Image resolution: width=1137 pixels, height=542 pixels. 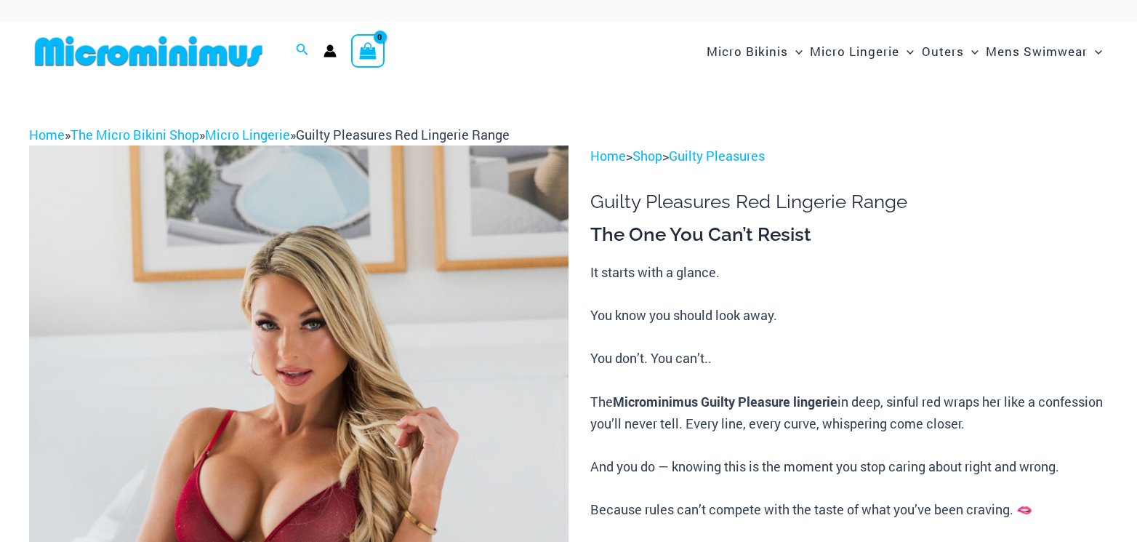 I want to click on a: Account icon link, so click(x=330, y=51).